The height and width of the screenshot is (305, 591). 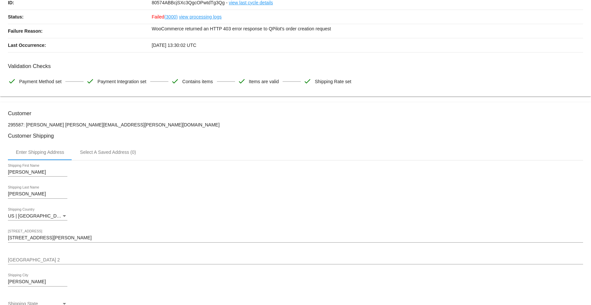 I want to click on div: Select A Saved Address (0), so click(x=108, y=152).